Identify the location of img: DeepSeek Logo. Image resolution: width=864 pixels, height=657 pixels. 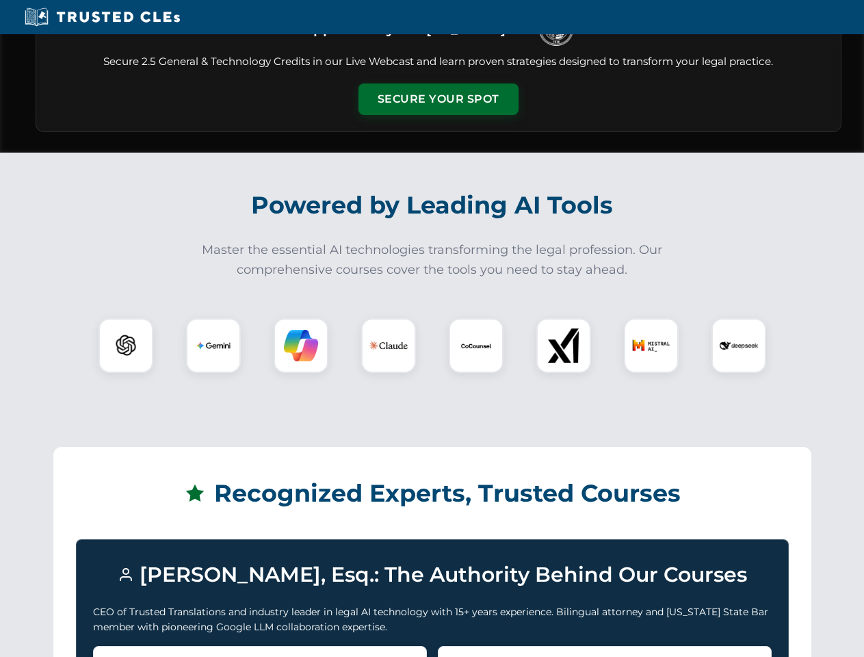
(739, 345).